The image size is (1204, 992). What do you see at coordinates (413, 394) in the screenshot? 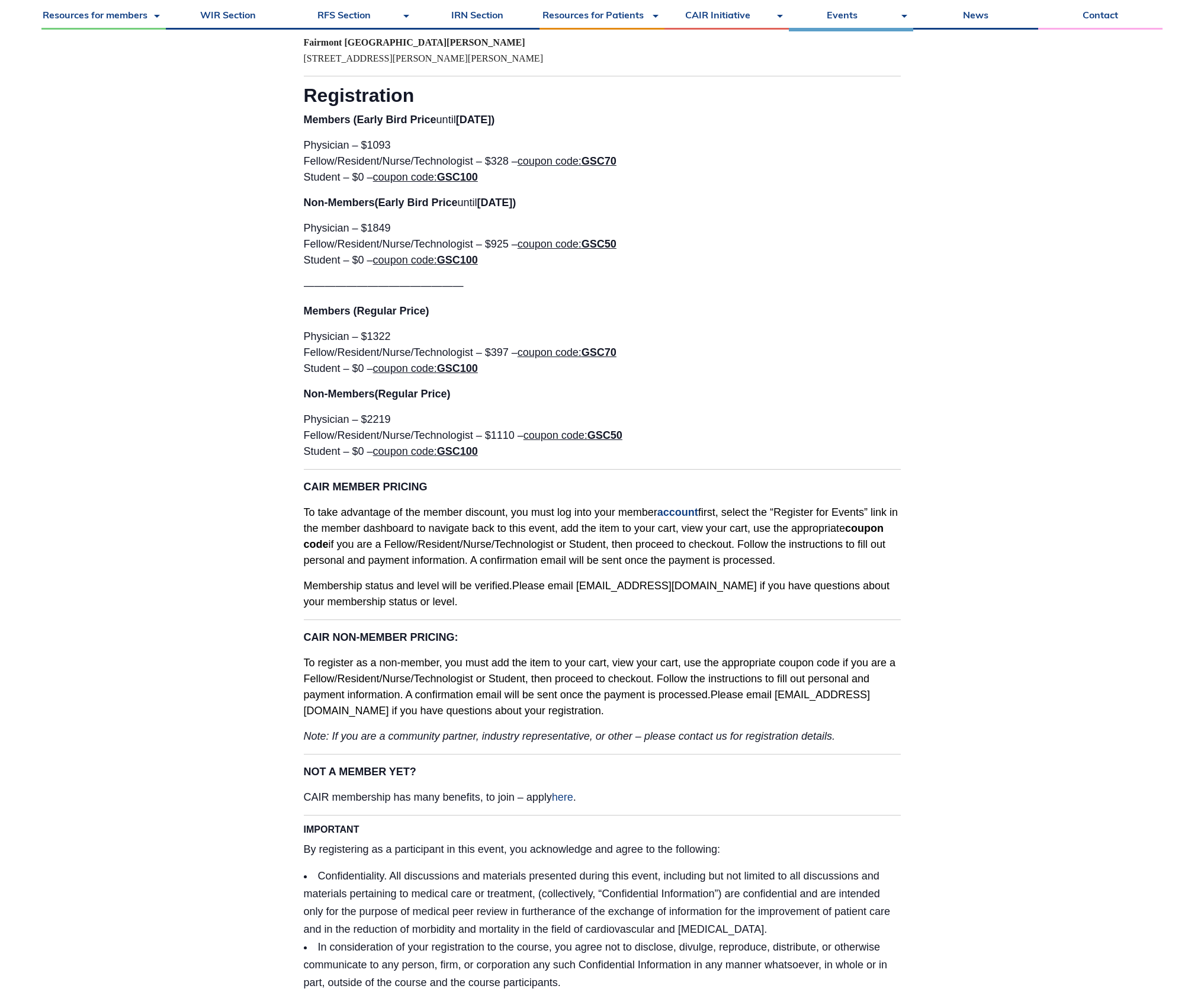
I see `strong: (Regular Price)` at bounding box center [413, 394].